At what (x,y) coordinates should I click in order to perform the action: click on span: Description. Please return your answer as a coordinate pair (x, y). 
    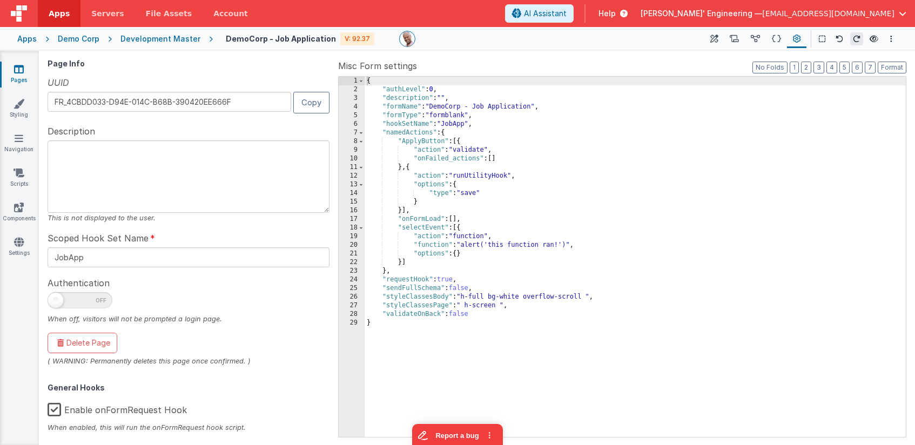
    Looking at the image, I should click on (71, 131).